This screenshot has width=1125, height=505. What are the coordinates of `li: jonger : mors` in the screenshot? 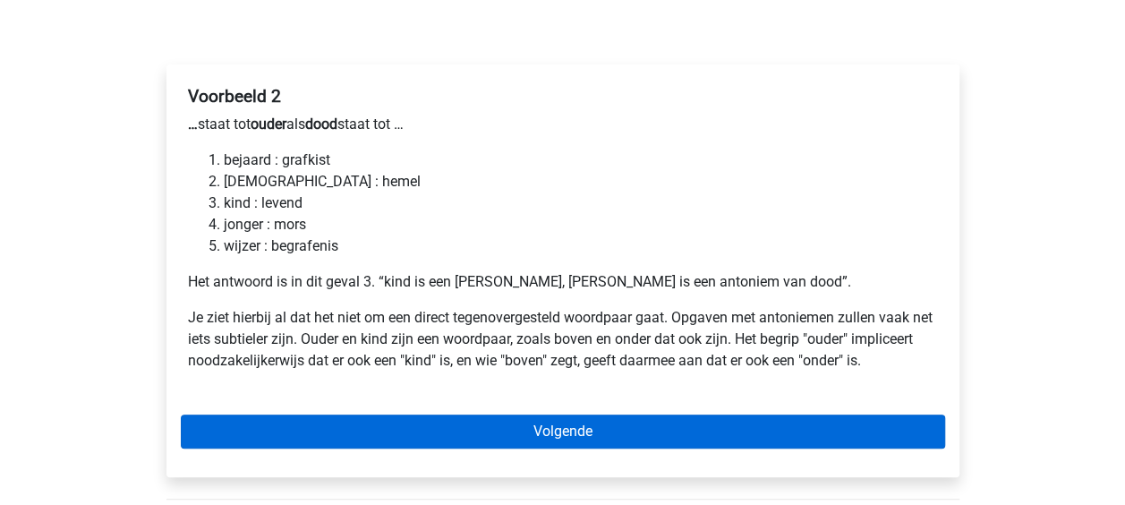 It's located at (581, 225).